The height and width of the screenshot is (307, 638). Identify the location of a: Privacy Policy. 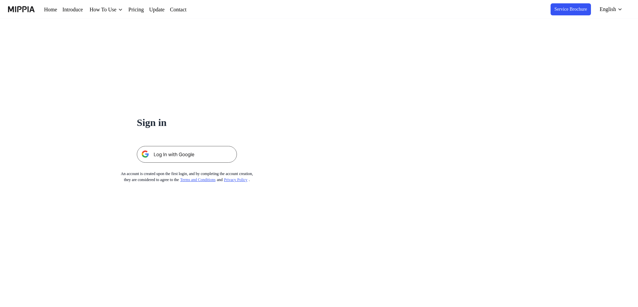
(245, 179).